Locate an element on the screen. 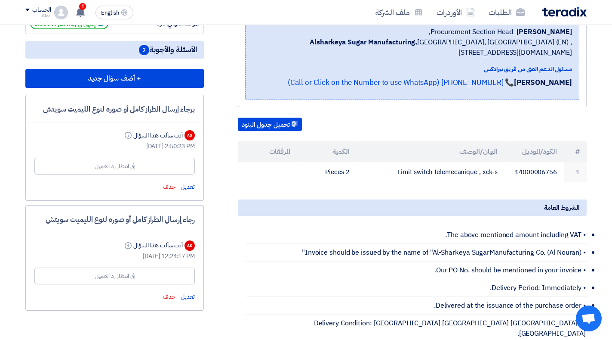  th: المرفقات is located at coordinates (268, 152).